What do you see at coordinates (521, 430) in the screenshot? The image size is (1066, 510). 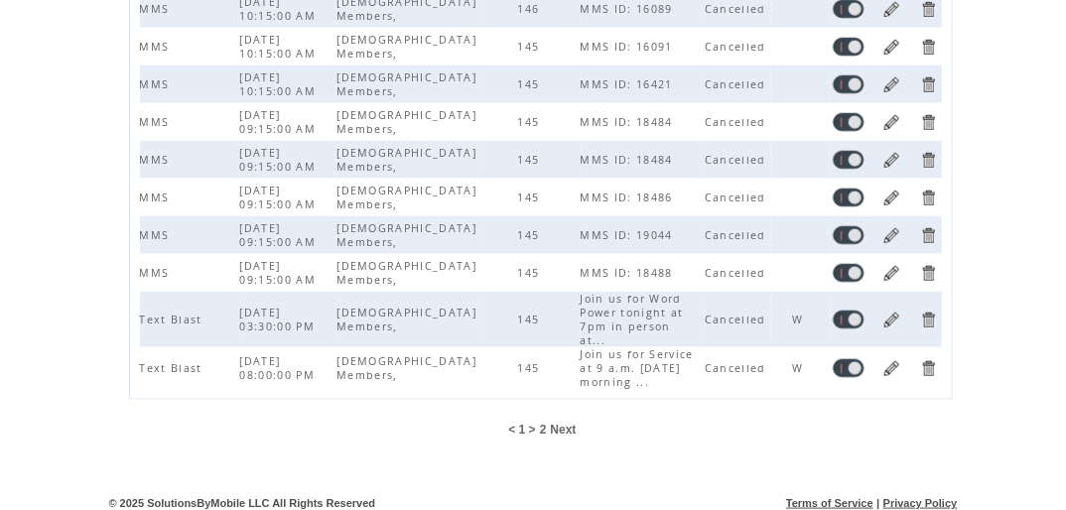 I see `span: < 1 >` at bounding box center [521, 430].